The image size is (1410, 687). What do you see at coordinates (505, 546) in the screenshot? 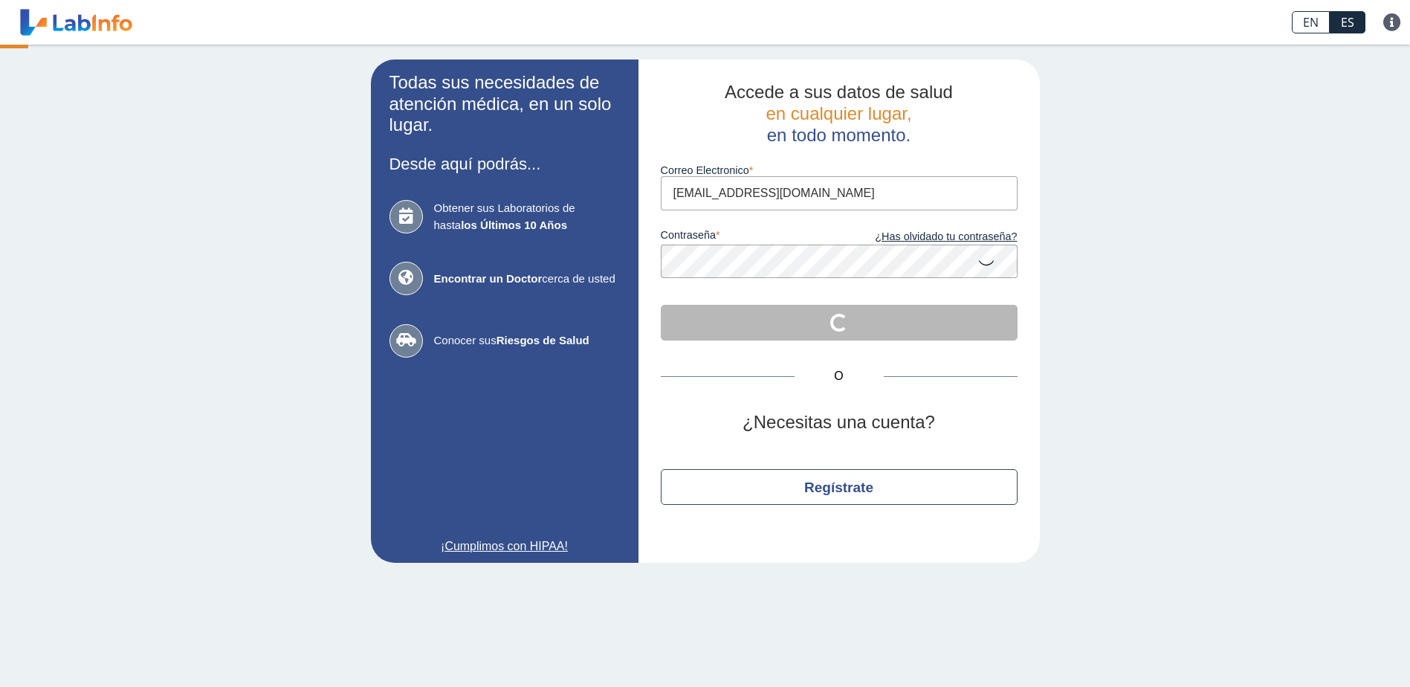
I see `a: ¡Cumplimos con HIPAA!` at bounding box center [505, 546].